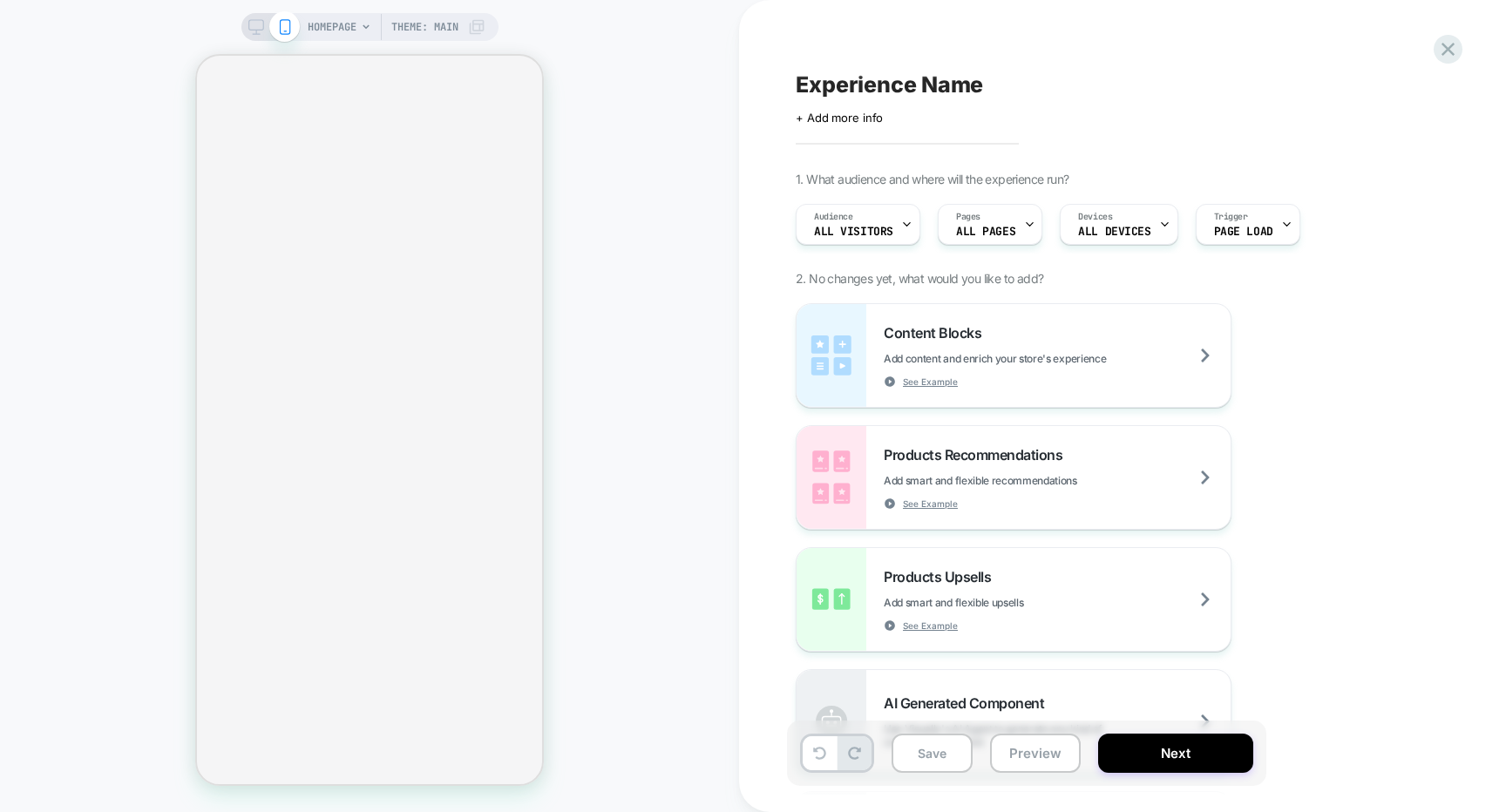 The height and width of the screenshot is (812, 1506). What do you see at coordinates (986, 232) in the screenshot?
I see `span: ALL PAGES` at bounding box center [986, 232].